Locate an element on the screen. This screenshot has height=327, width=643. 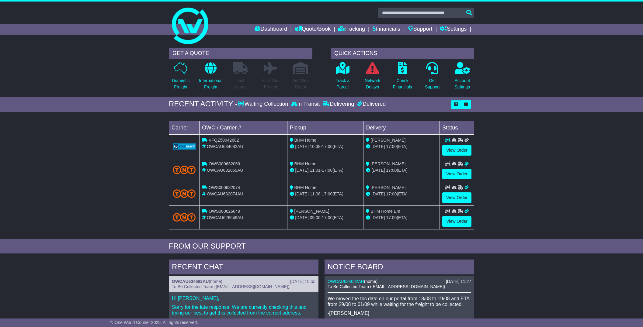
a: Financials is located at coordinates (386, 30).